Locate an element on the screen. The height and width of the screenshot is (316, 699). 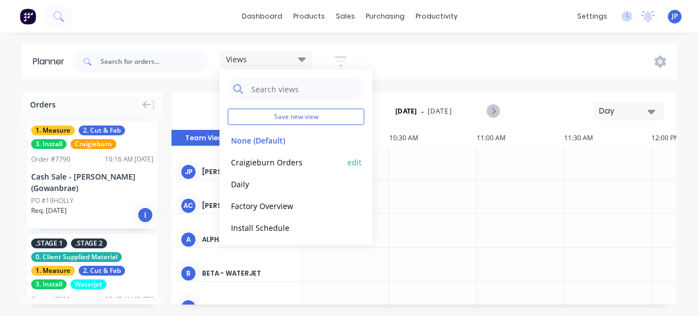
div: JP is located at coordinates (189, 172).